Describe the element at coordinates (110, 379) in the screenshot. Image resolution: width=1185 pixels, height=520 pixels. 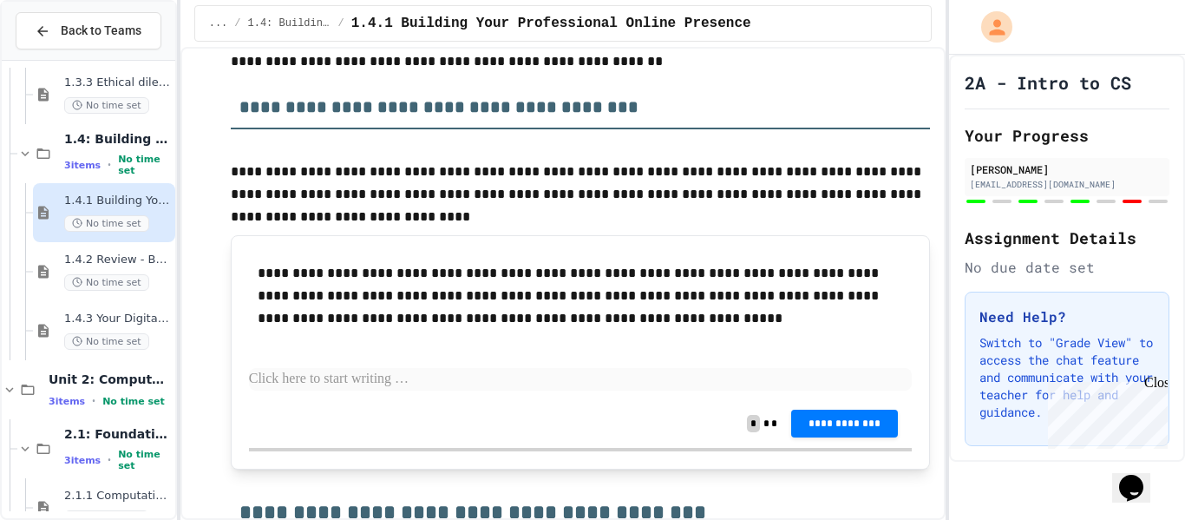
I see `span: Unit 2: Computational Thinking & Problem-Solving` at that location.